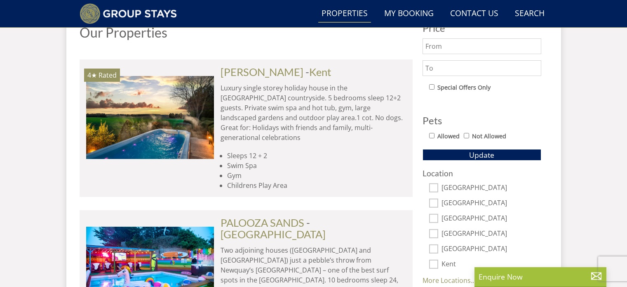  What do you see at coordinates (530, 14) in the screenshot?
I see `a: Search` at bounding box center [530, 14].